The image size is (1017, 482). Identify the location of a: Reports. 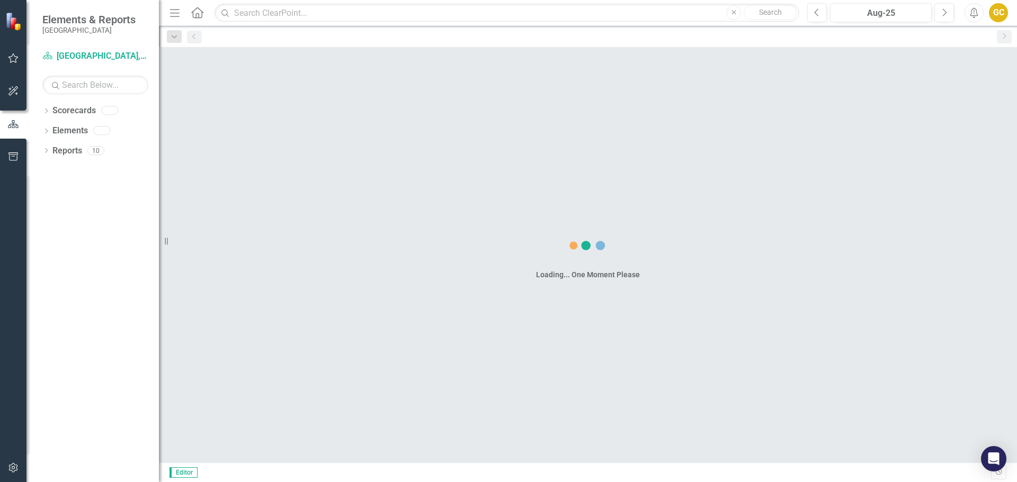
(67, 151).